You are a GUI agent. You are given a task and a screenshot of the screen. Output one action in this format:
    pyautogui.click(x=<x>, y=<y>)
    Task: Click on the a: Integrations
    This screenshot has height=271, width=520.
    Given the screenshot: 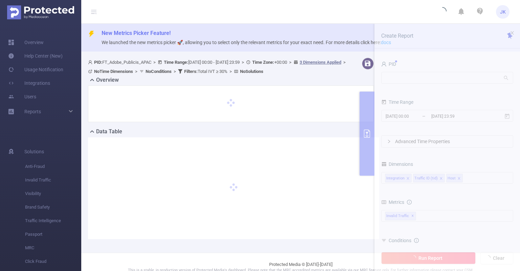 What is the action you would take?
    pyautogui.click(x=29, y=83)
    